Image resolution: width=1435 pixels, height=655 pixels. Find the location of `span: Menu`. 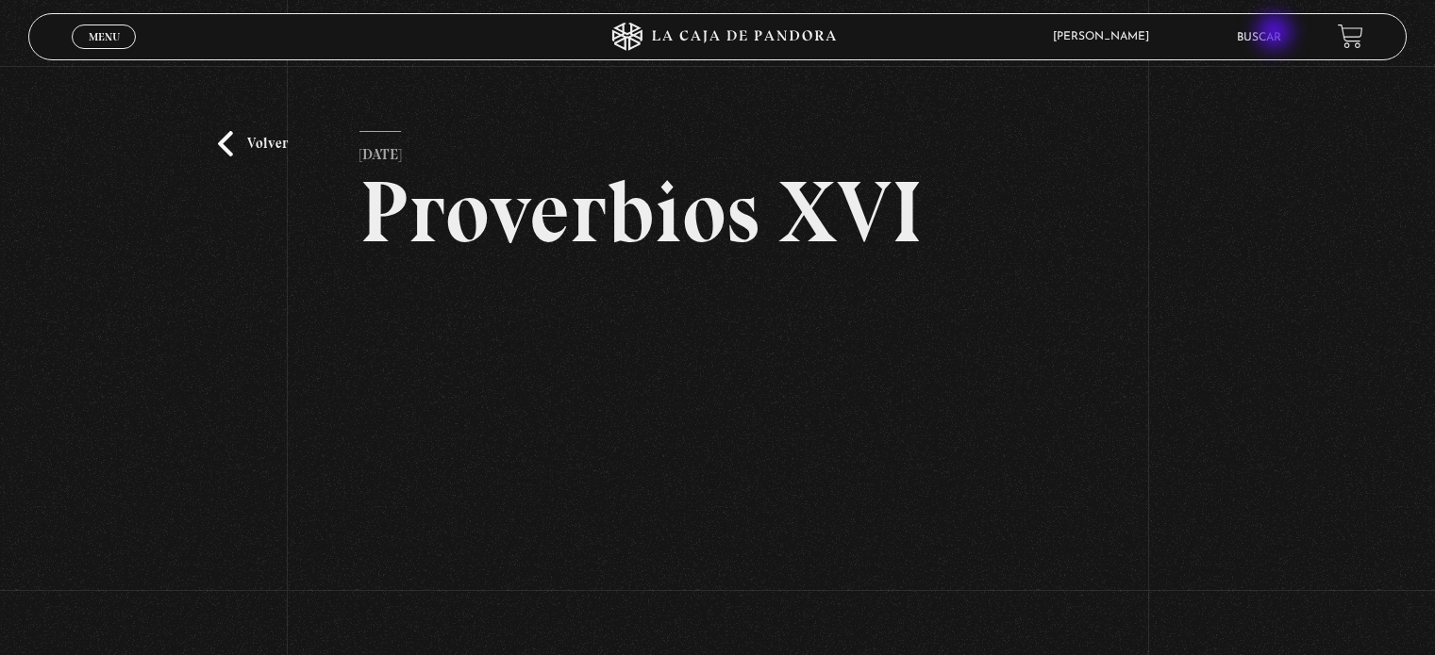

span: Menu is located at coordinates (104, 37).